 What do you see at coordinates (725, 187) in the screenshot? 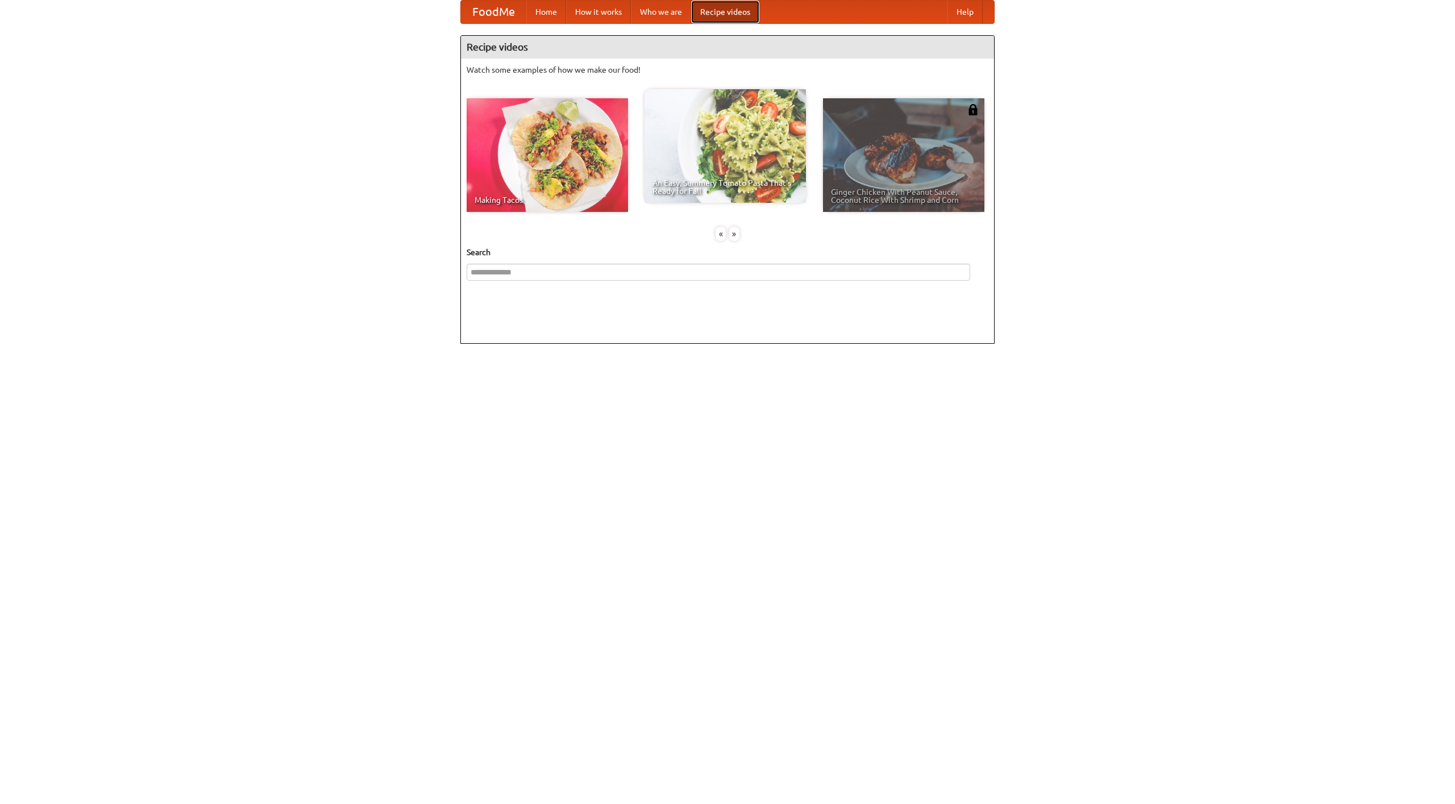
I see `span: An Easy, Summery Tomato Pasta That's Ready for Fall` at bounding box center [725, 187].